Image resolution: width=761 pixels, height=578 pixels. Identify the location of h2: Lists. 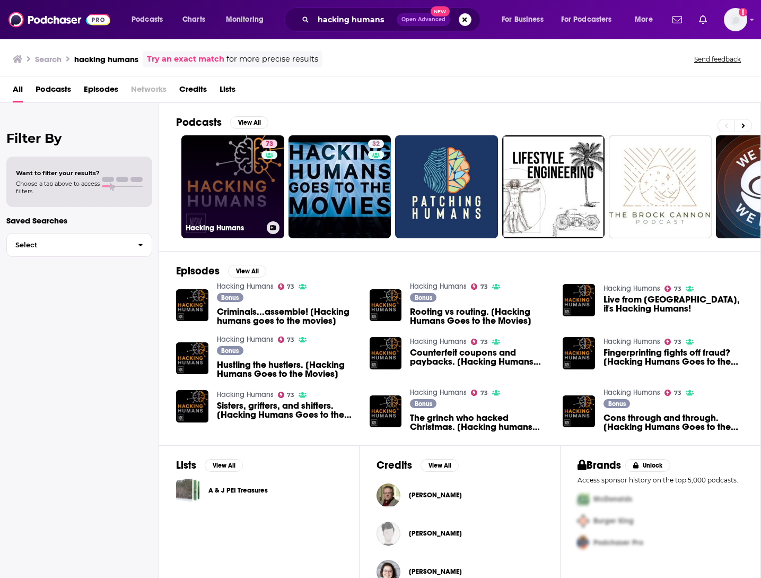
(186, 465).